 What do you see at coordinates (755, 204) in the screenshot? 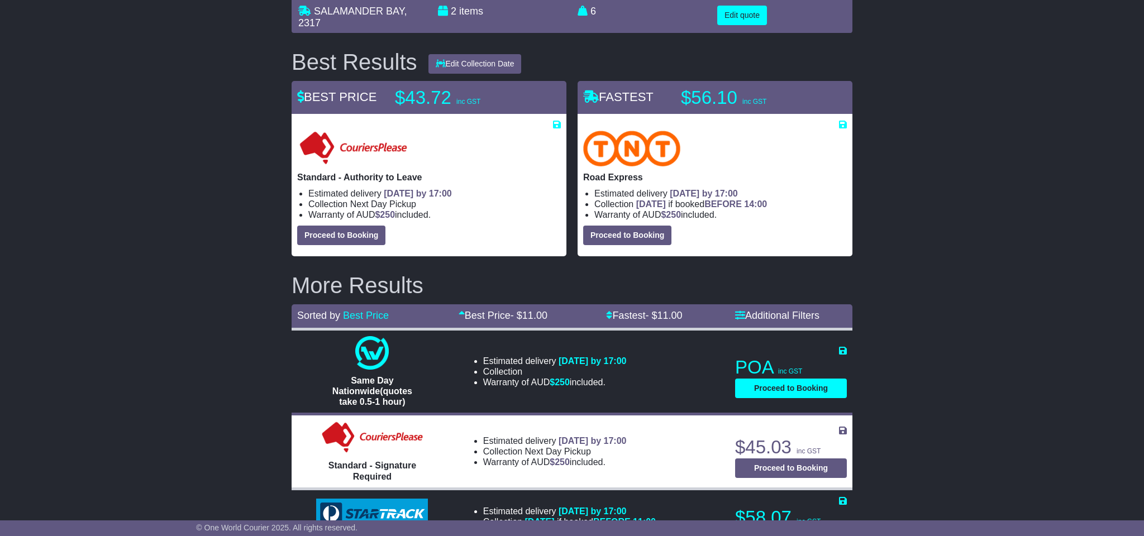
I see `span: 14:00` at bounding box center [755, 204].